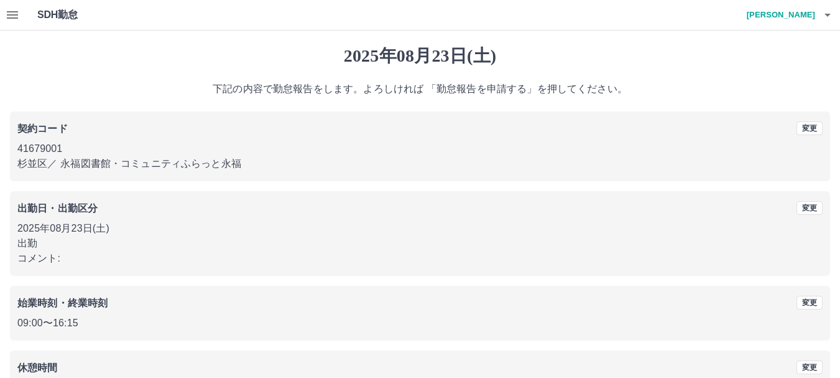 The image size is (840, 378). I want to click on b: 出勤日・出勤区分, so click(57, 208).